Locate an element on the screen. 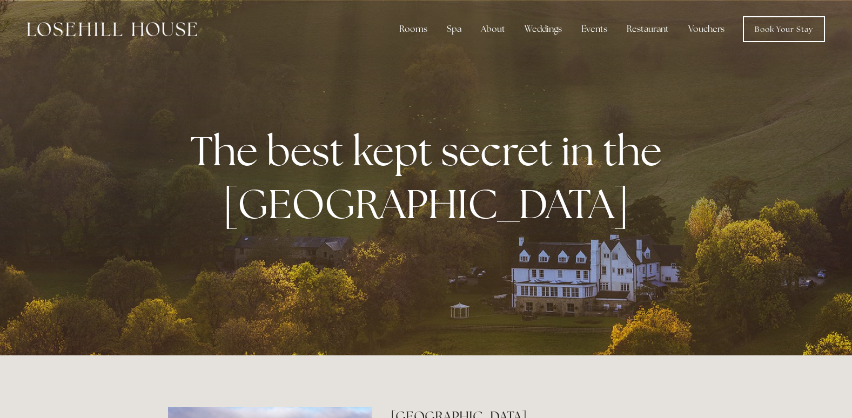 This screenshot has width=852, height=418. div: Events is located at coordinates (595, 29).